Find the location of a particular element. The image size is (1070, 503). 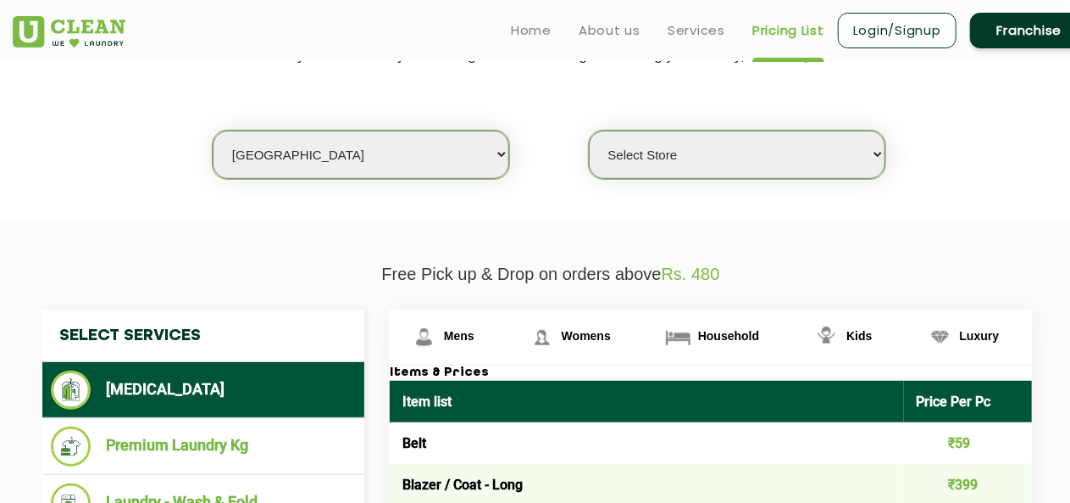

li: Premium Laundry Kg is located at coordinates (203, 446).